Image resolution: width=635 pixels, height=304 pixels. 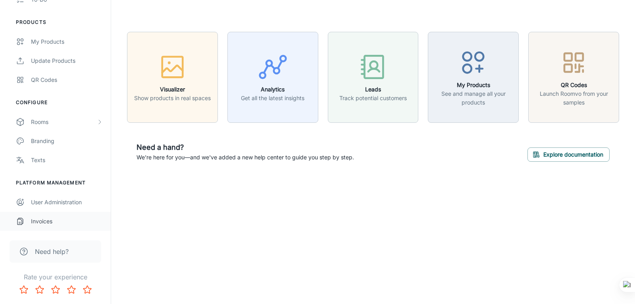 I want to click on h6: My Products, so click(x=473, y=85).